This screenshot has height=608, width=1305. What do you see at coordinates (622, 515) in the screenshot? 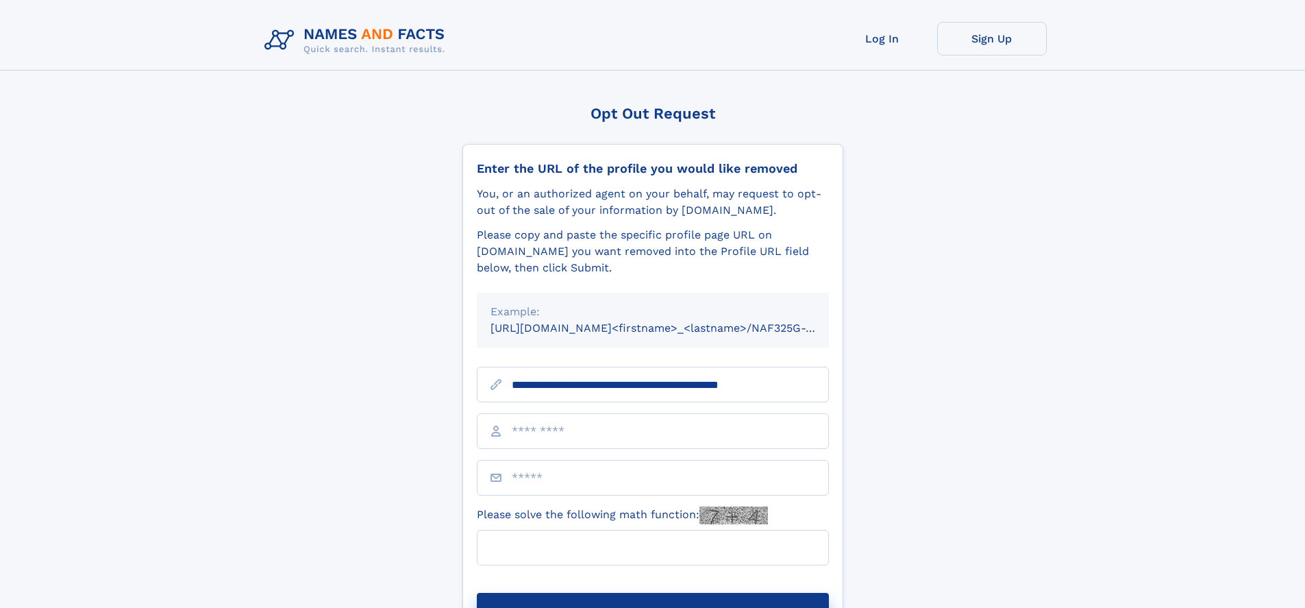
I see `label: Please solve the following math function:` at bounding box center [622, 515].